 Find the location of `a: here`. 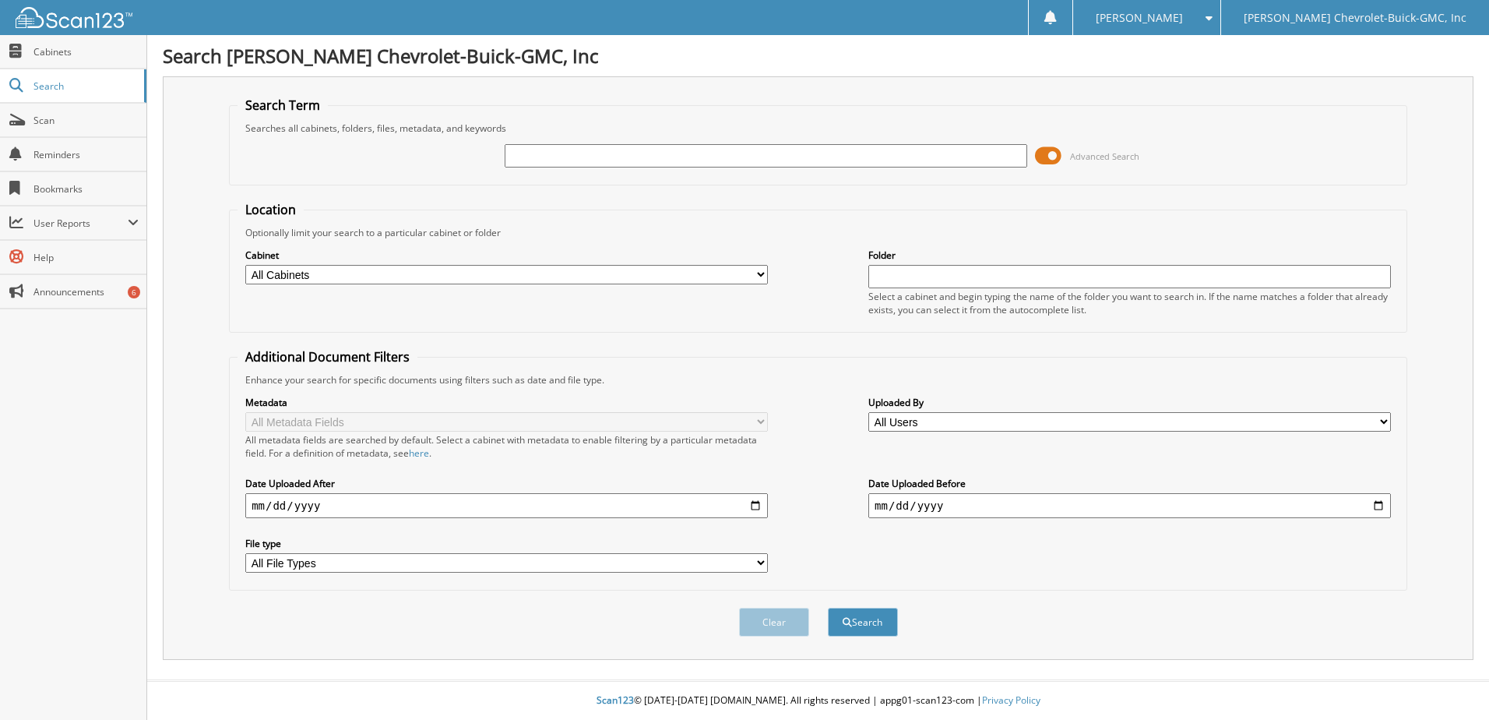

a: here is located at coordinates (419, 453).